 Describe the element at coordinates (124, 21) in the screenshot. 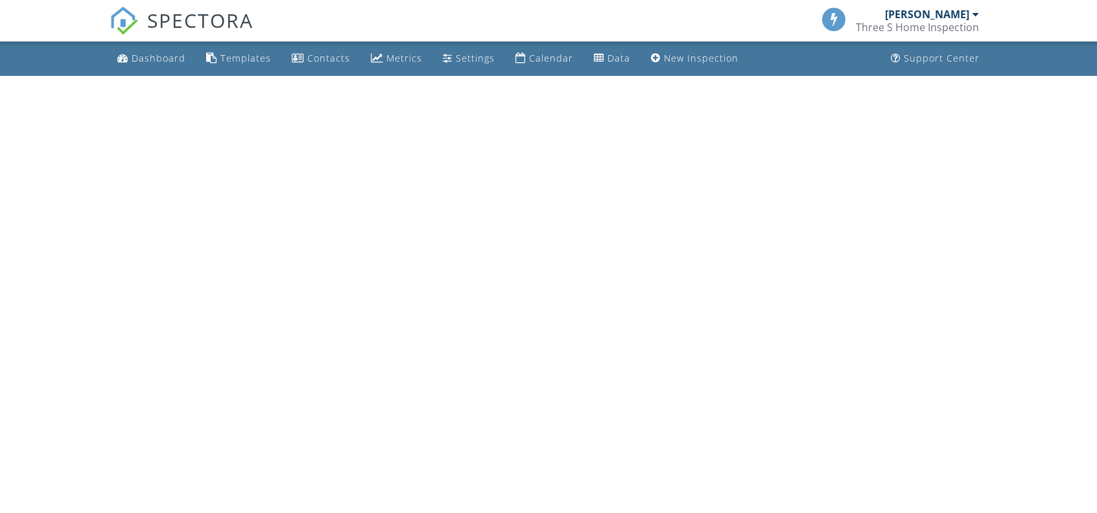

I see `img: The Best Home Inspection Software - Spectora` at that location.